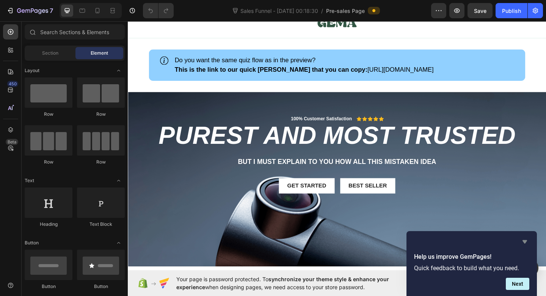 Image resolution: width=546 pixels, height=296 pixels. What do you see at coordinates (472, 257) in the screenshot?
I see `h2: Help us improve GemPages!` at bounding box center [472, 257].